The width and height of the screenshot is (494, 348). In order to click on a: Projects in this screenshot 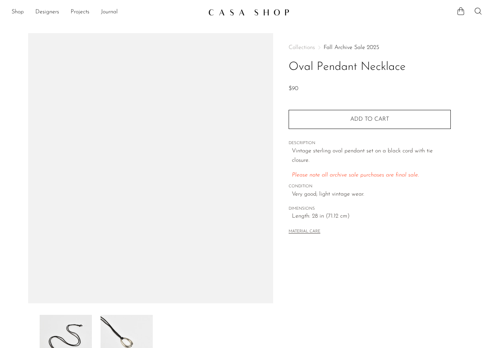, I will do `click(80, 12)`.